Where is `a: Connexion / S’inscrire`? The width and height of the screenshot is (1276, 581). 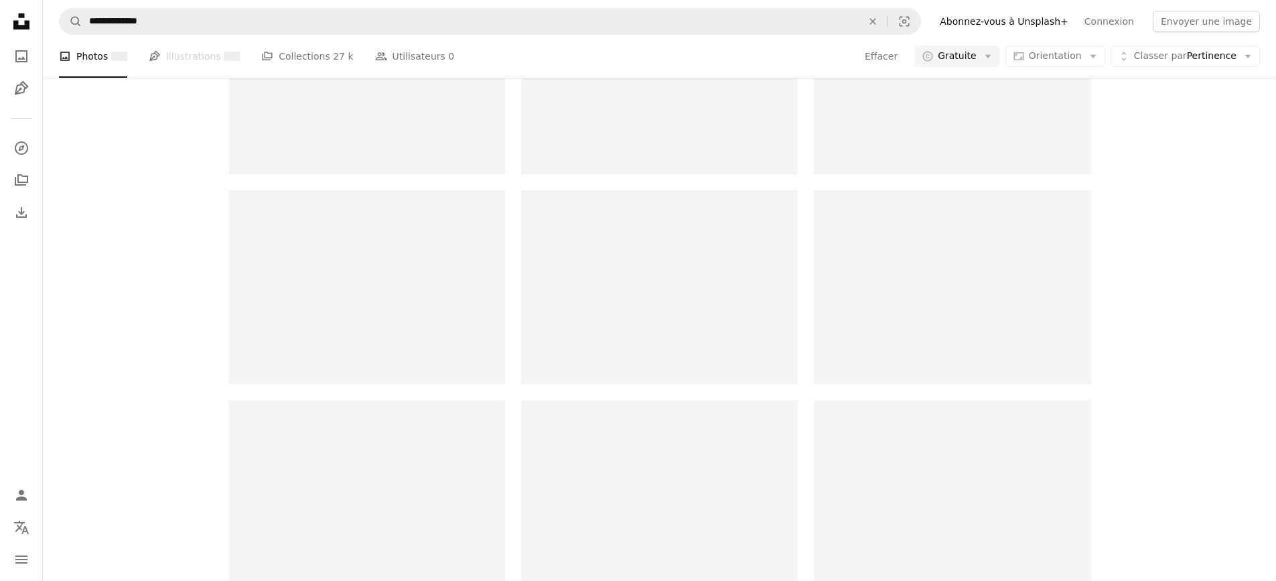
a: Connexion / S’inscrire is located at coordinates (21, 495).